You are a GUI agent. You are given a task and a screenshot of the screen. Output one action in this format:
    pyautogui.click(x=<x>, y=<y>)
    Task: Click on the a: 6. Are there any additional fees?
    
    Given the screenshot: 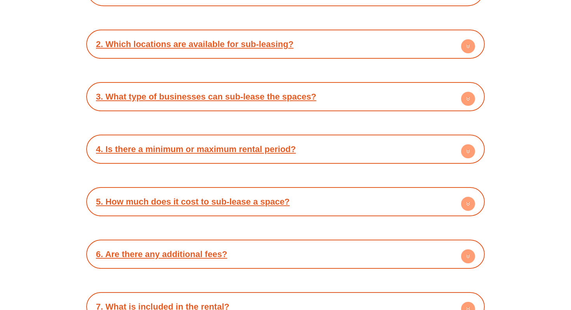 What is the action you would take?
    pyautogui.click(x=162, y=254)
    